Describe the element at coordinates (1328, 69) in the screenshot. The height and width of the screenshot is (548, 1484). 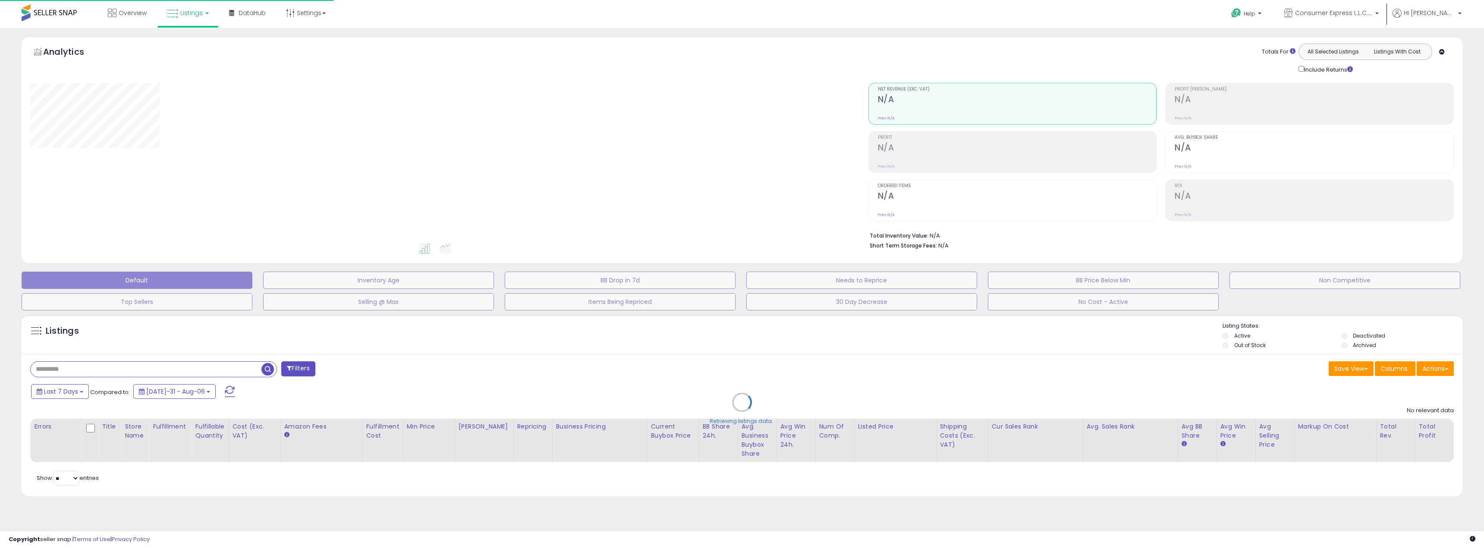
I see `div: Include Returns` at that location.